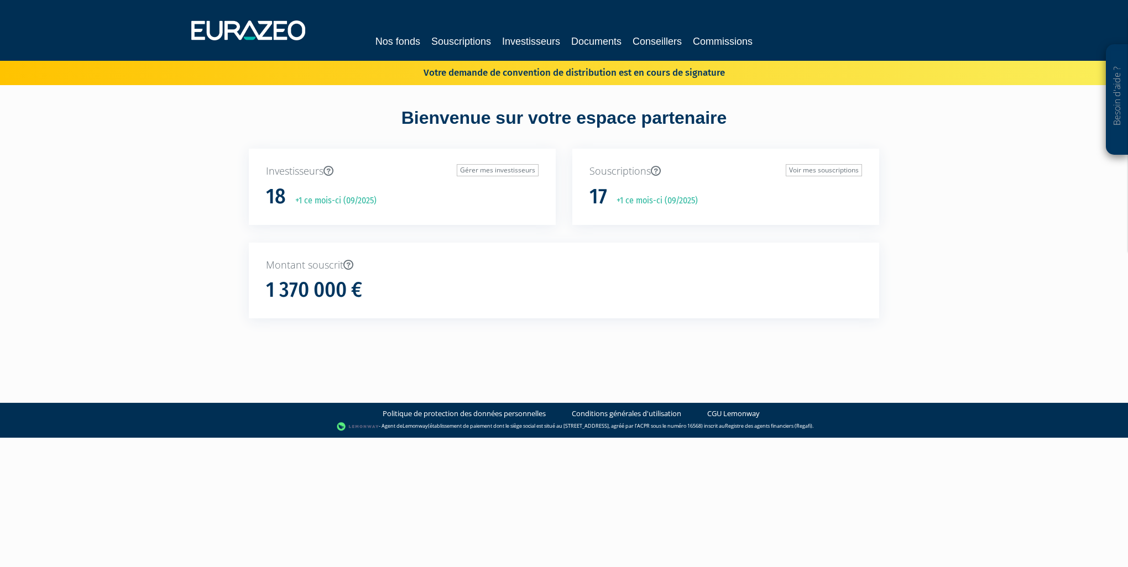  Describe the element at coordinates (358, 427) in the screenshot. I see `img: logo-lemonway.png` at that location.